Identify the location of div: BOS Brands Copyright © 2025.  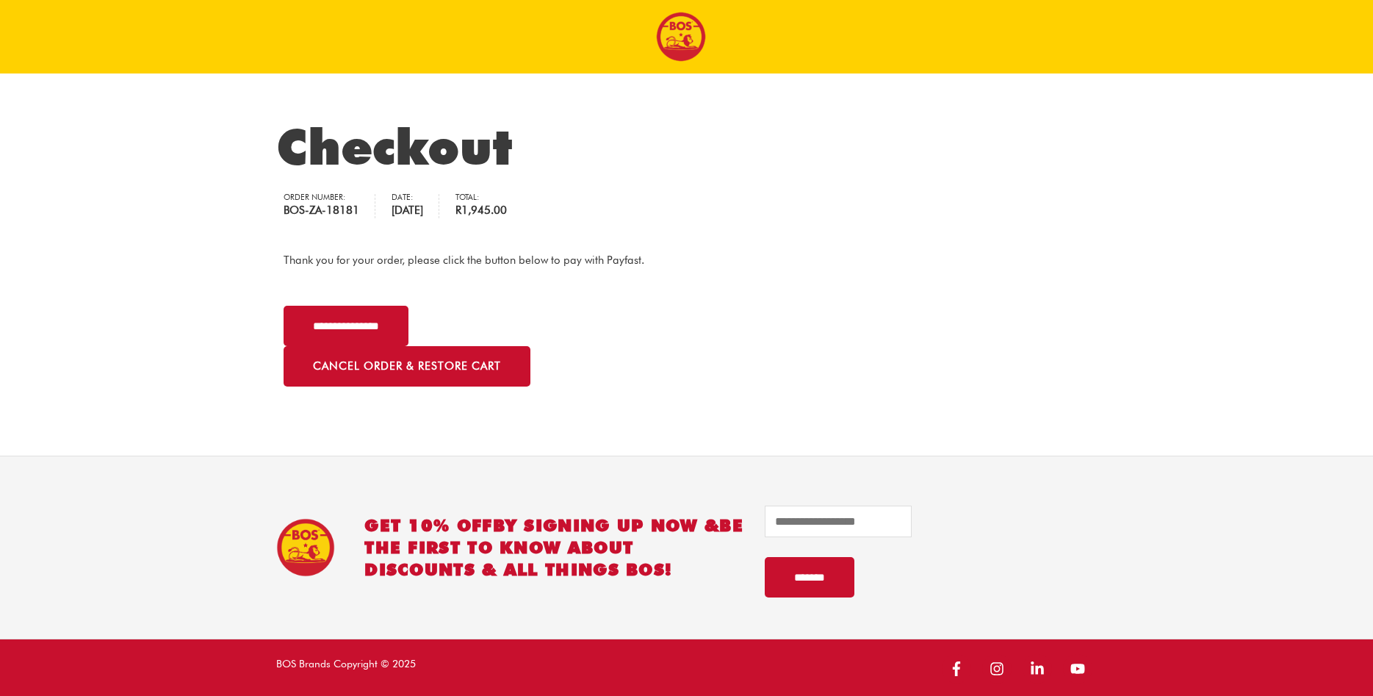
(474, 670).